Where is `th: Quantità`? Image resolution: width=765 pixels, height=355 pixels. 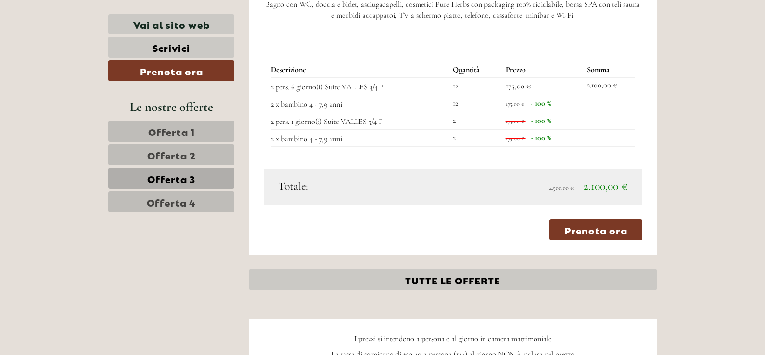 th: Quantità is located at coordinates (475, 70).